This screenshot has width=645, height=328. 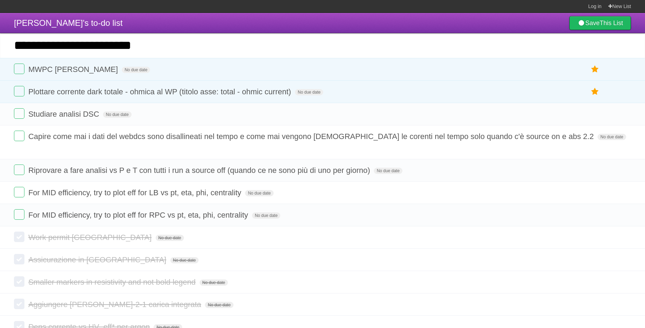 What do you see at coordinates (600, 23) in the screenshot?
I see `a: SaveThis List` at bounding box center [600, 23].